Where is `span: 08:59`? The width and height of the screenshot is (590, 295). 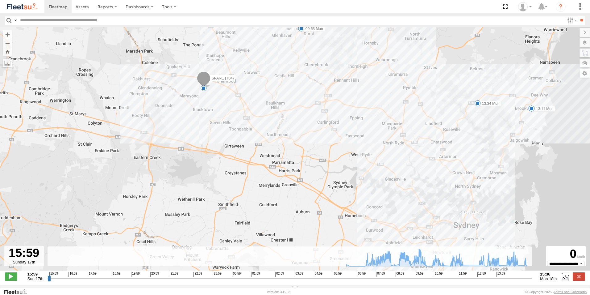 span: 08:59 is located at coordinates (400, 274).